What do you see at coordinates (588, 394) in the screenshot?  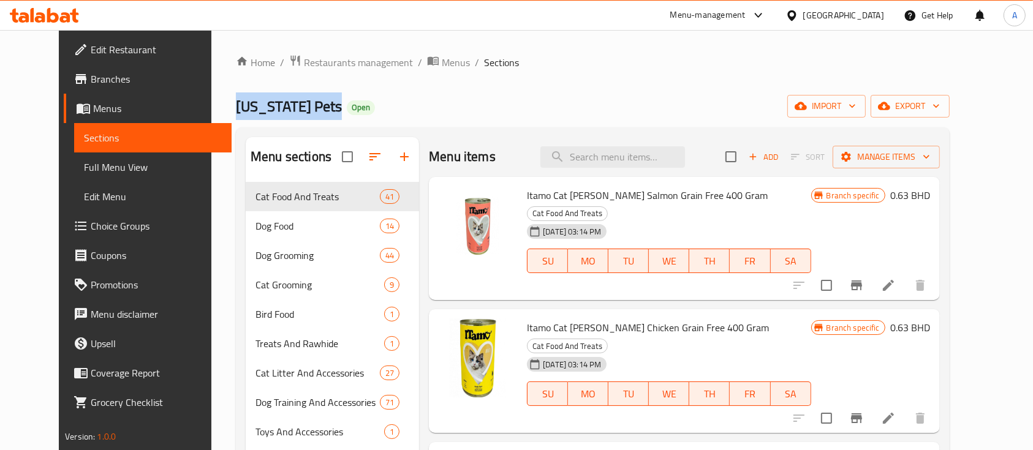 I see `button: MO` at bounding box center [588, 394].